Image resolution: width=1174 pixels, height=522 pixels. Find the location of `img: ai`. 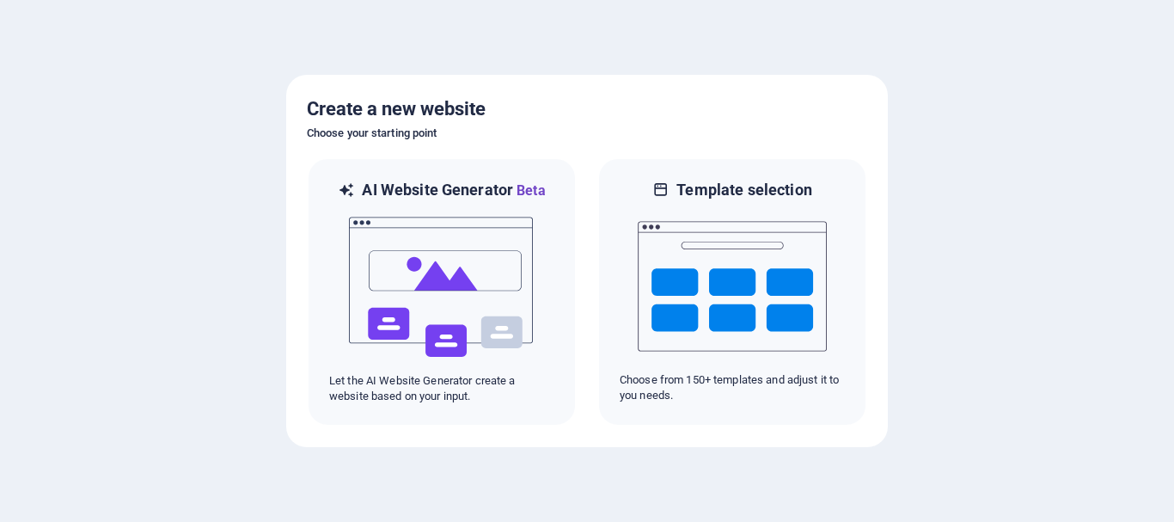

img: ai is located at coordinates (442, 287).